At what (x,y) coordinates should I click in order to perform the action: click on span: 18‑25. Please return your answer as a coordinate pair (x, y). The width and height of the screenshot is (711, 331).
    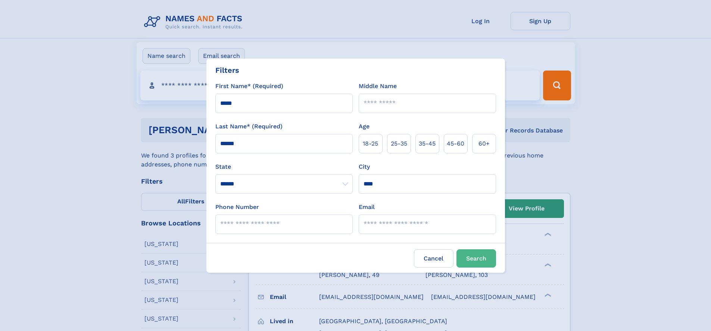
    Looking at the image, I should click on (370, 144).